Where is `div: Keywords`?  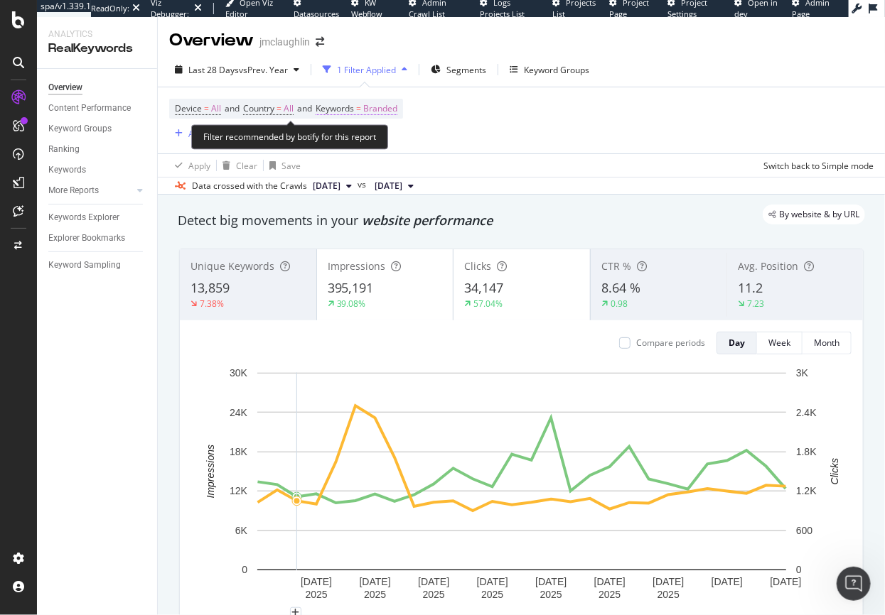 div: Keywords is located at coordinates (67, 170).